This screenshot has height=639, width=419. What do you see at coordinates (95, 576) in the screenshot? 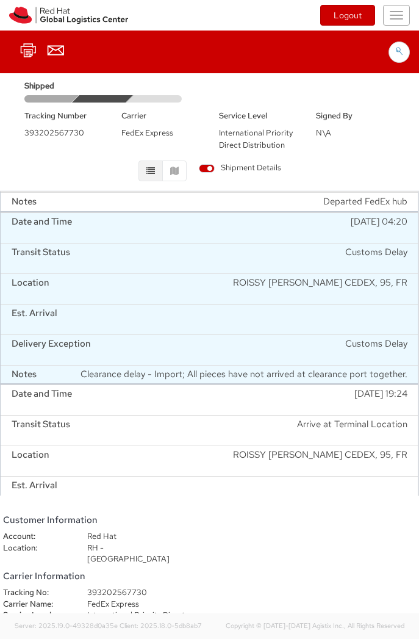
I see `h5: Carrier Information` at bounding box center [95, 576].